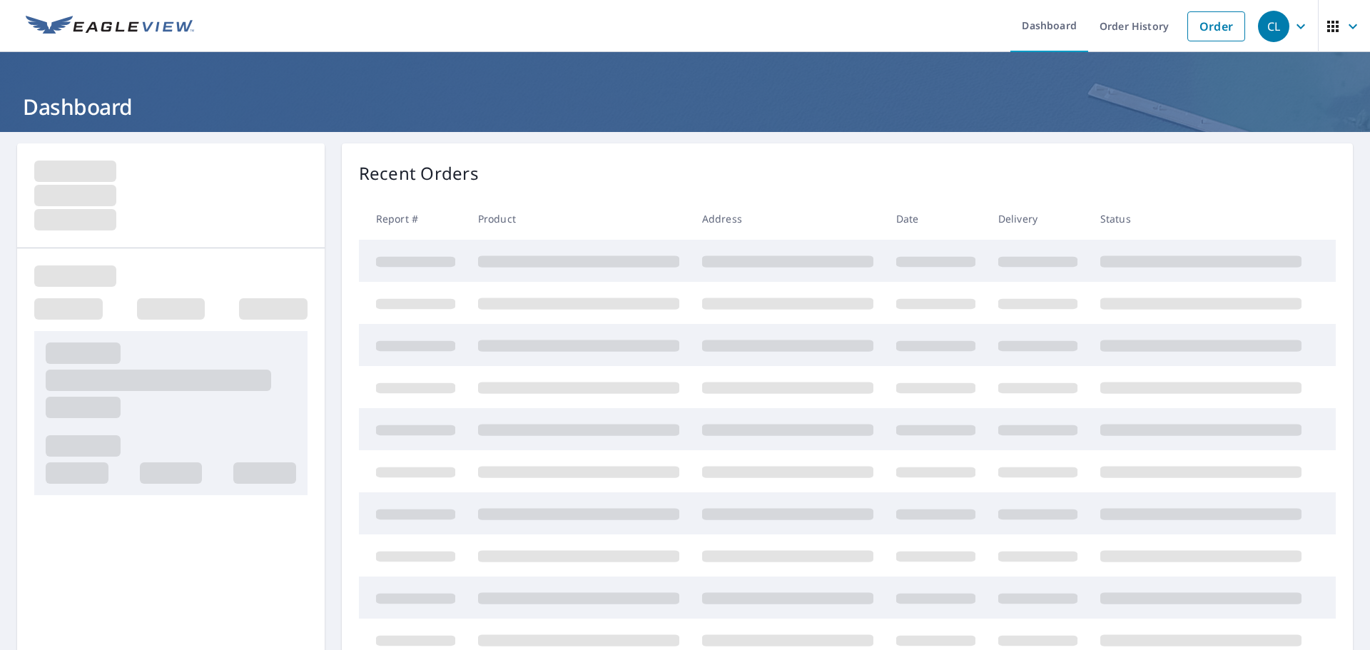  What do you see at coordinates (419, 173) in the screenshot?
I see `p: Recent Orders` at bounding box center [419, 173].